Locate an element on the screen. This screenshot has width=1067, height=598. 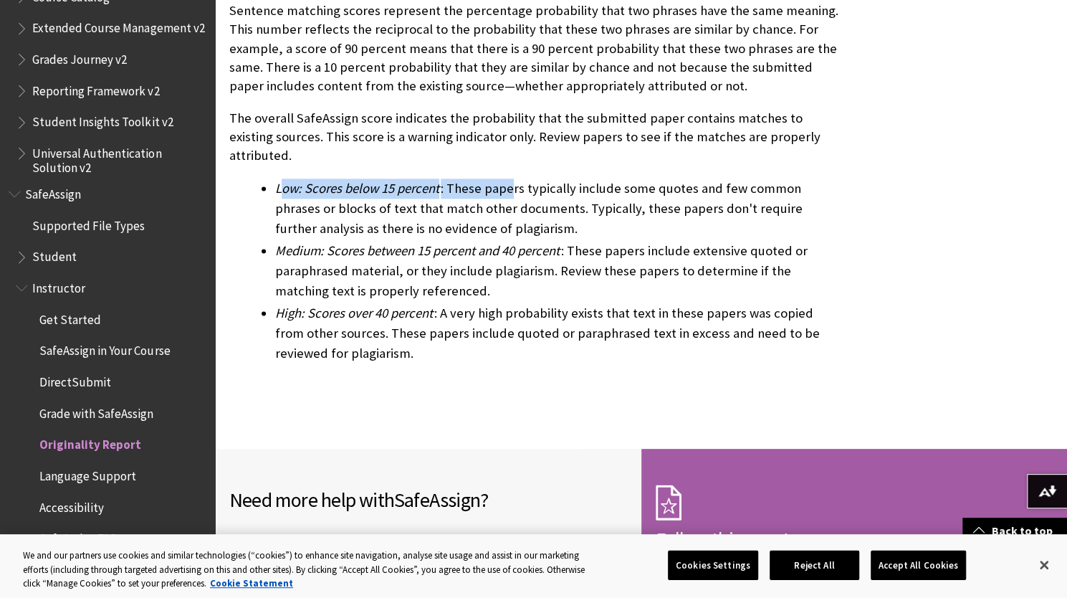
span: SafeAssign FAQs is located at coordinates (81, 536).